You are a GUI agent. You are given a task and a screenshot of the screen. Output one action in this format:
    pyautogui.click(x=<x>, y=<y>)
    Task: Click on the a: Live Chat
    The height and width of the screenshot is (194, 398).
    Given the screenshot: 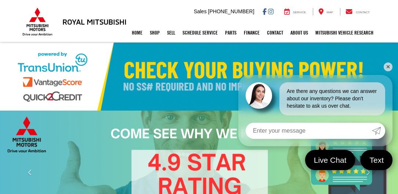 What is the action you would take?
    pyautogui.click(x=330, y=160)
    